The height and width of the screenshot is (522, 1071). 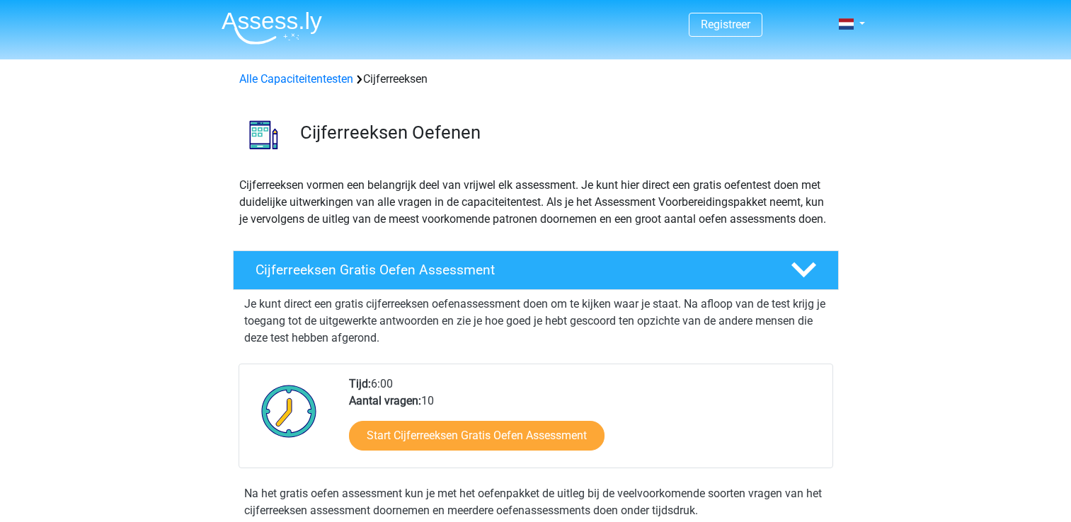 I want to click on a: Cijferreeksen Gratis Oefen Assessment, so click(x=536, y=270).